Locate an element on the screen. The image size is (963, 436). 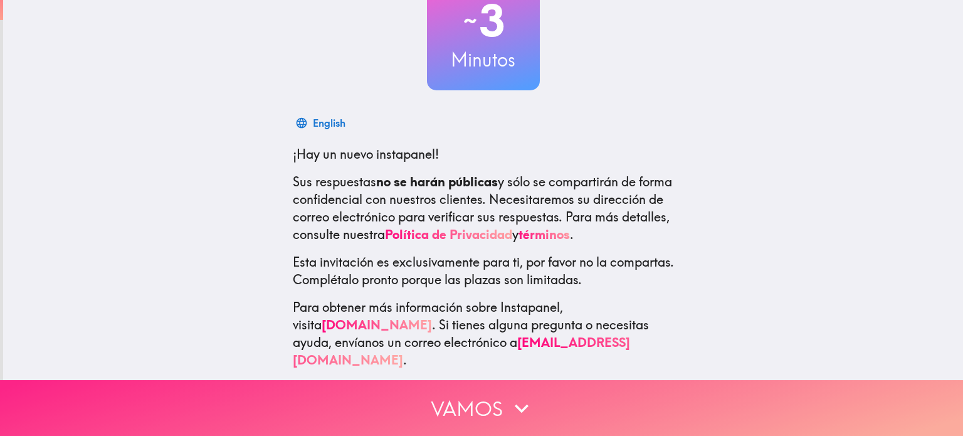
span: ¡Hay un nuevo instapanel! is located at coordinates (366, 154).